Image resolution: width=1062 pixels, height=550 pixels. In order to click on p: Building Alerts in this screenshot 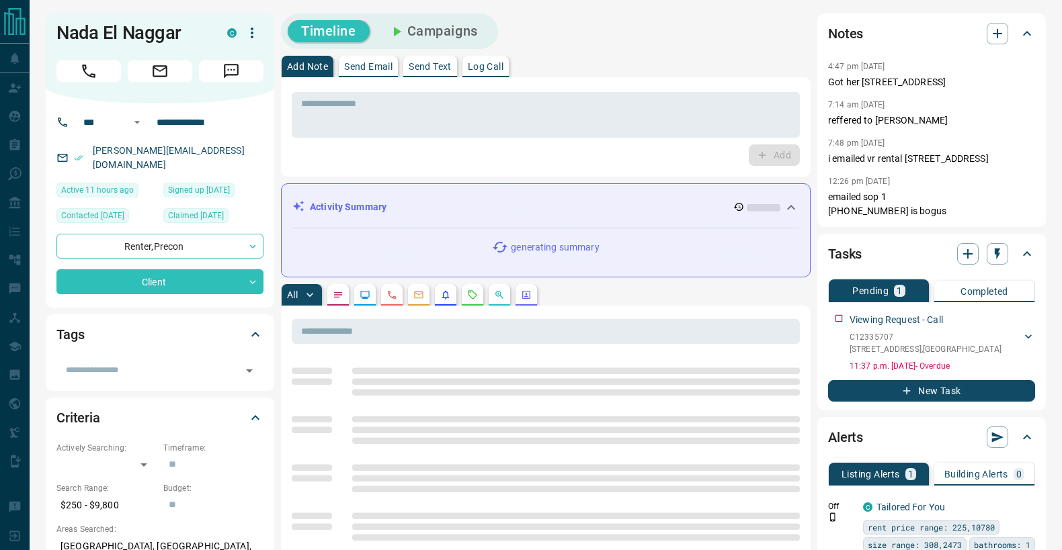, I will do `click(976, 474)`.